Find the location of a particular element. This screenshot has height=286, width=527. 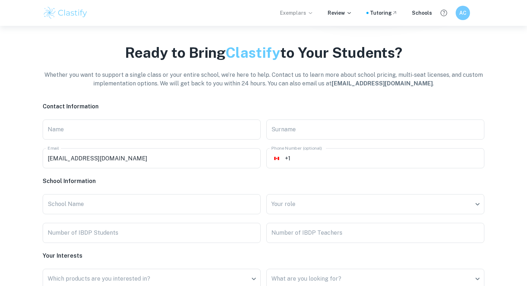

label: Email is located at coordinates (53, 148).